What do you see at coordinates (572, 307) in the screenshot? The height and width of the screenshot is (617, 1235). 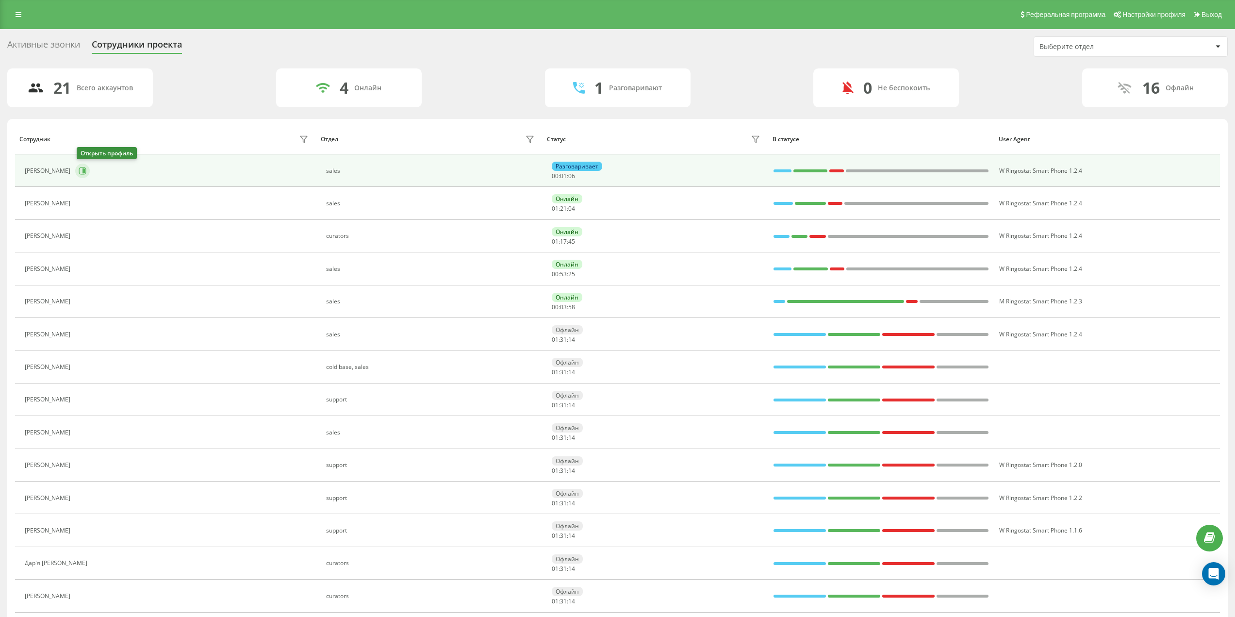 I see `span: 58` at bounding box center [572, 307].